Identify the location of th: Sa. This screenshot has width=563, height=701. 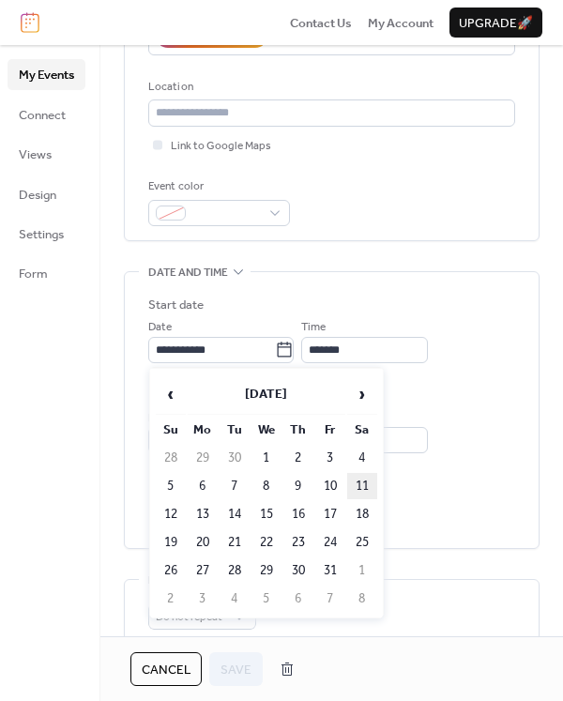
(362, 430).